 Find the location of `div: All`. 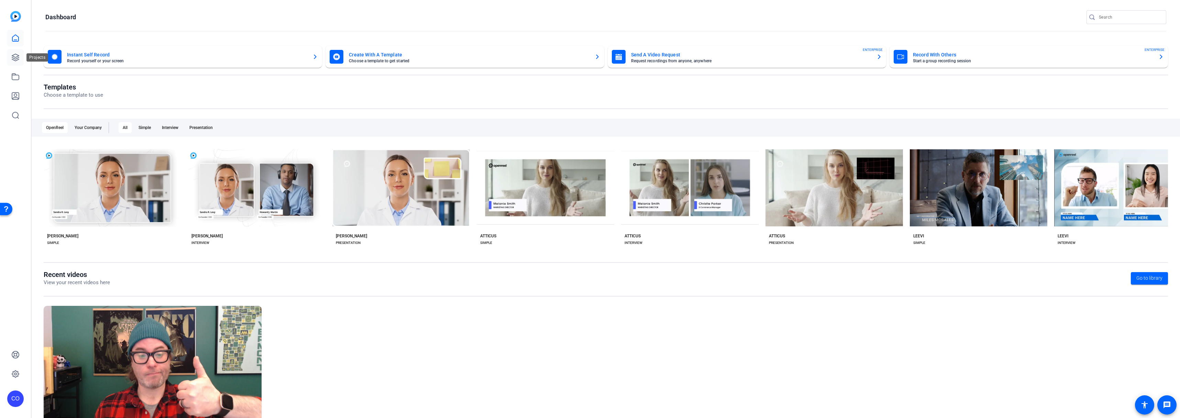

div: All is located at coordinates (125, 128).